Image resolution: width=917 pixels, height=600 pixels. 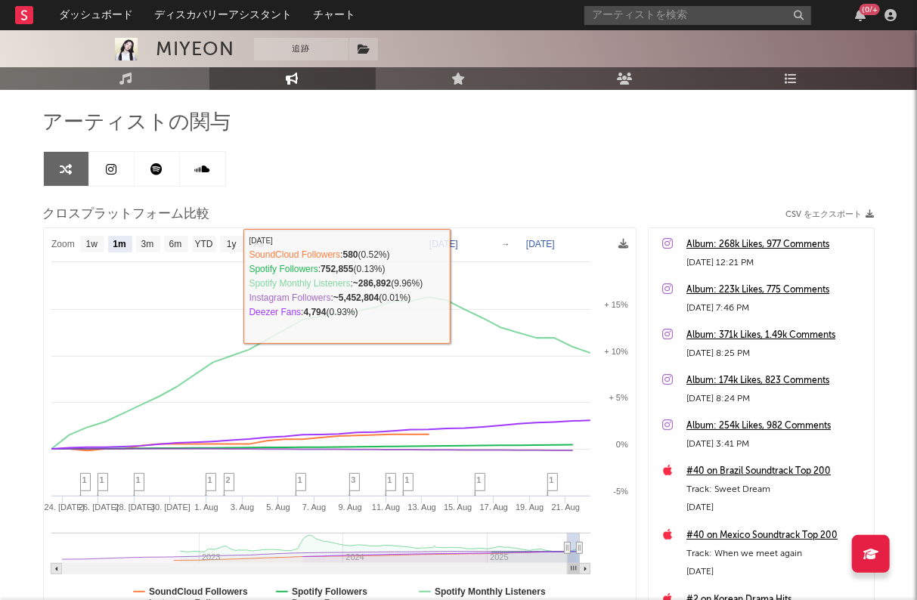 I want to click on text: Zoom, so click(x=63, y=245).